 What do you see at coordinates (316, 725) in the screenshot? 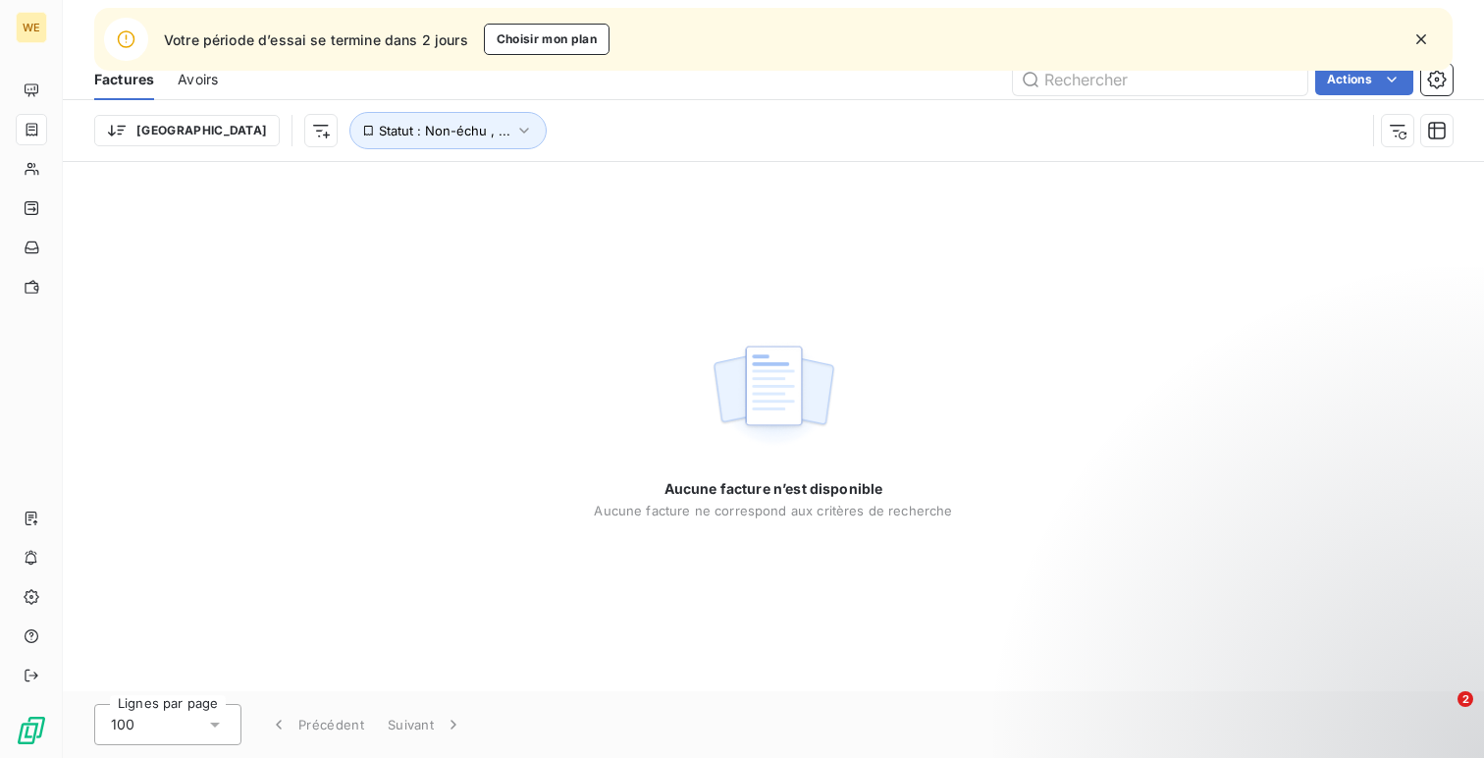
I see `button: Précédent` at bounding box center [316, 725].